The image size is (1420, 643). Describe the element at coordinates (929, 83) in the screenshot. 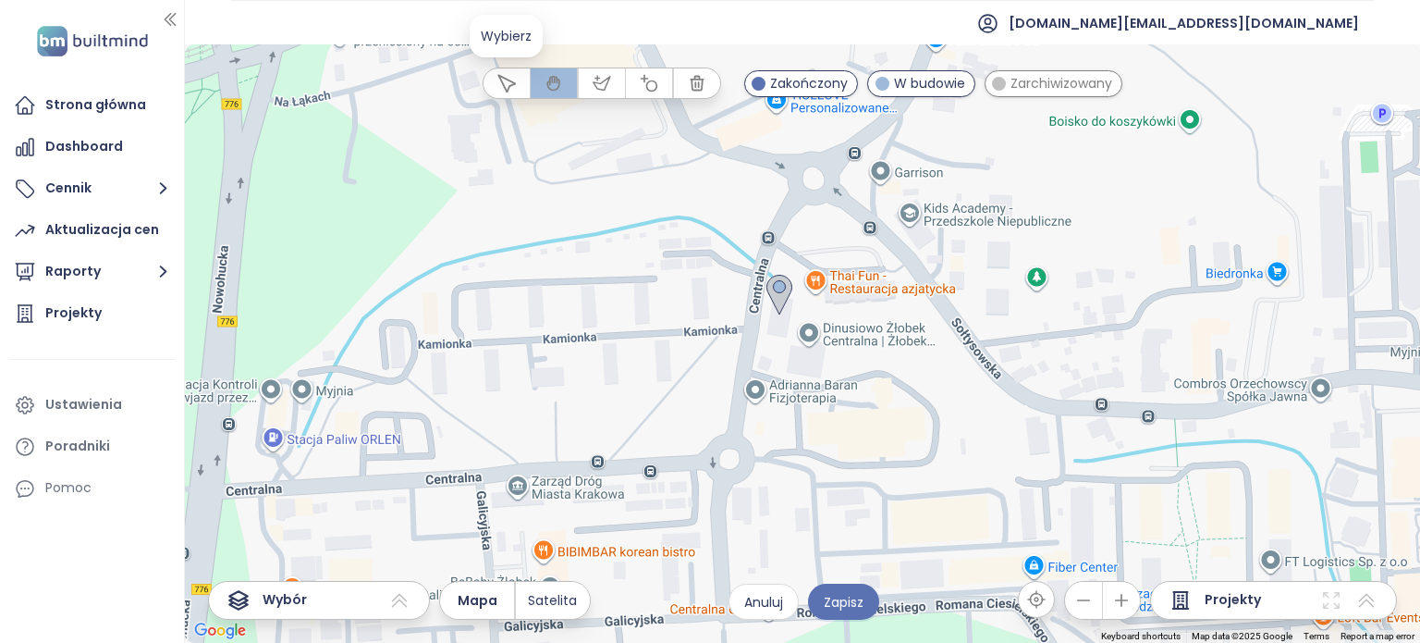

I see `span: W budowie` at that location.